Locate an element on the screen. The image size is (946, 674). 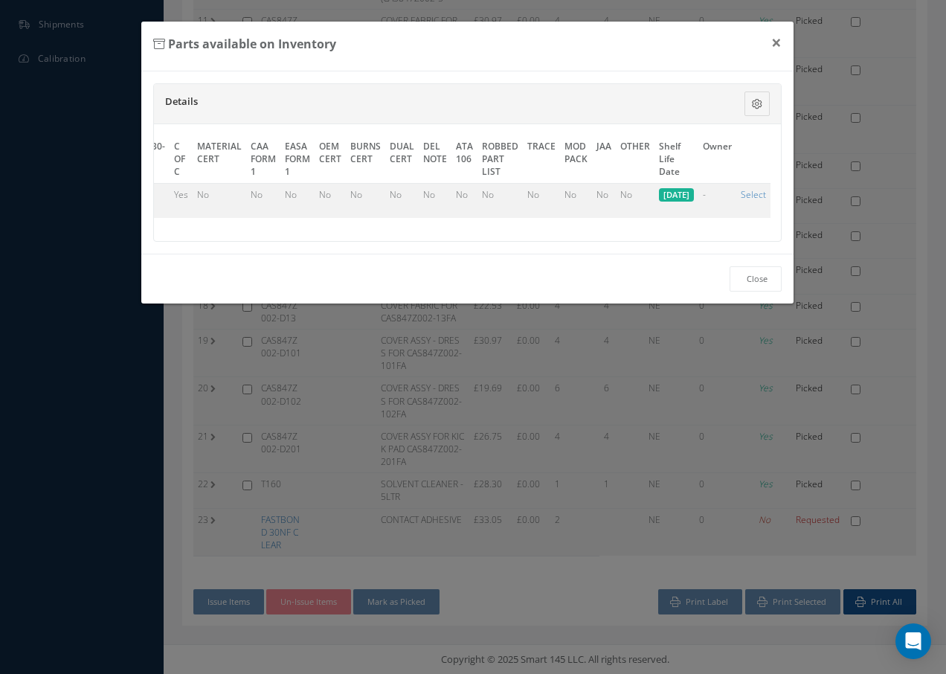
th: MATERIAL CERT is located at coordinates (219, 159).